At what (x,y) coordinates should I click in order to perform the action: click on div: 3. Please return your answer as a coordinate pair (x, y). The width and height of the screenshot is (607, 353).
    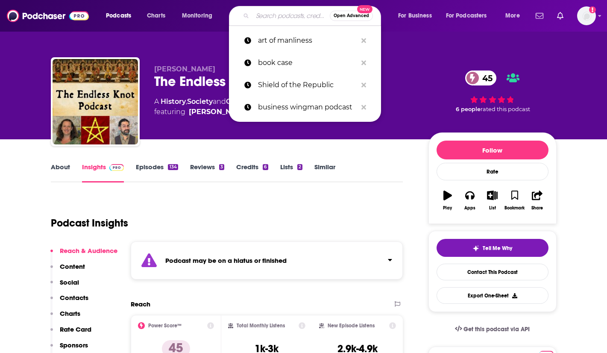
    Looking at the image, I should click on (222, 167).